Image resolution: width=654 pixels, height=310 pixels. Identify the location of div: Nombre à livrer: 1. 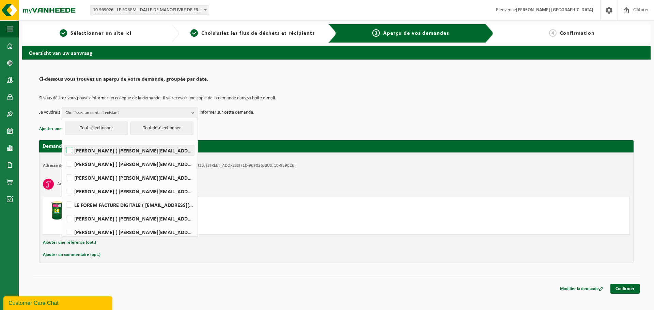
(219, 228).